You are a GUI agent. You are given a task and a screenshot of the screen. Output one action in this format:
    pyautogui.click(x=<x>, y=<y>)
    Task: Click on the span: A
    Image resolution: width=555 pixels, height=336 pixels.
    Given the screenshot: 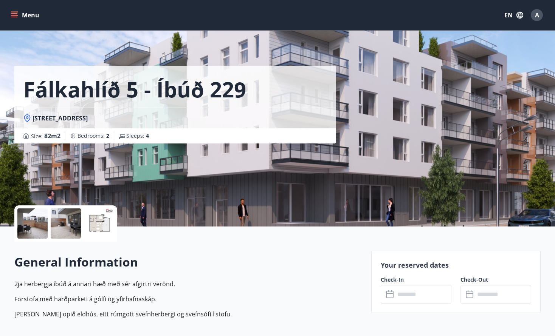 What is the action you would take?
    pyautogui.click(x=536, y=15)
    